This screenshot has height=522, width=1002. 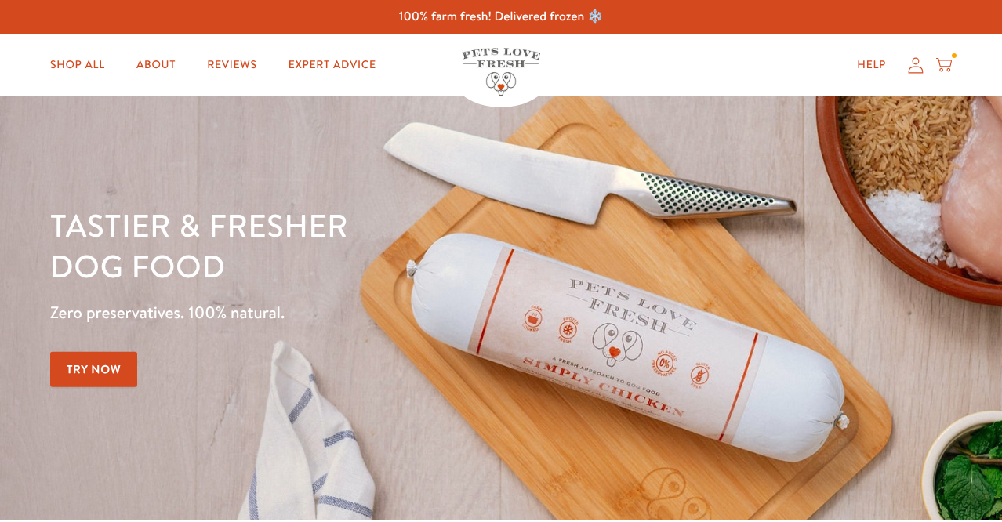 I want to click on h1: Tastier & fresher dog food, so click(x=351, y=245).